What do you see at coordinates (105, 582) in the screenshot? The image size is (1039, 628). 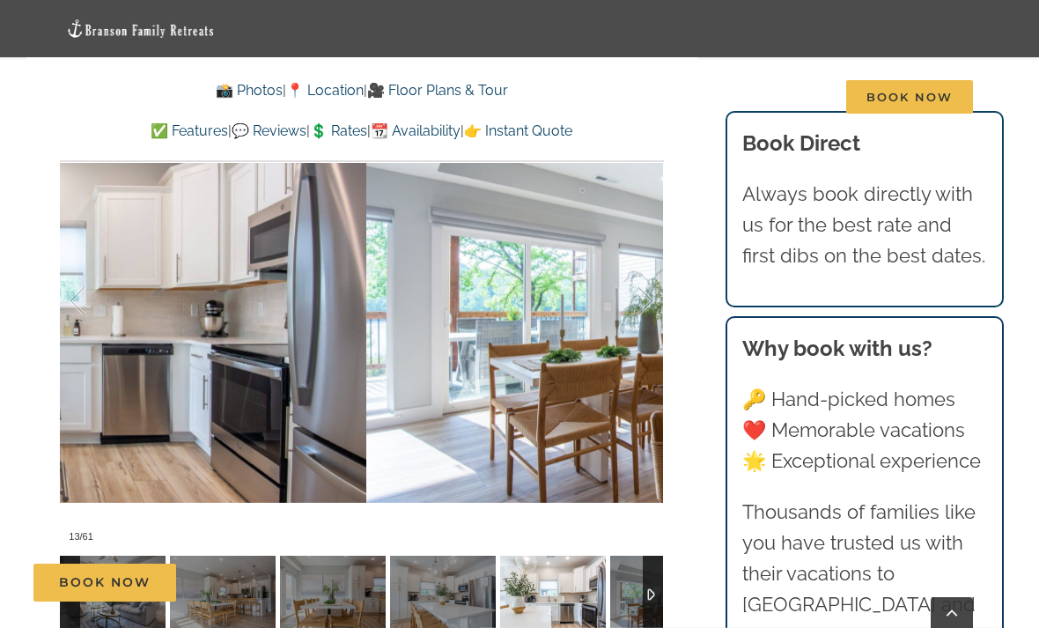 I see `a: Book Now` at bounding box center [105, 582].